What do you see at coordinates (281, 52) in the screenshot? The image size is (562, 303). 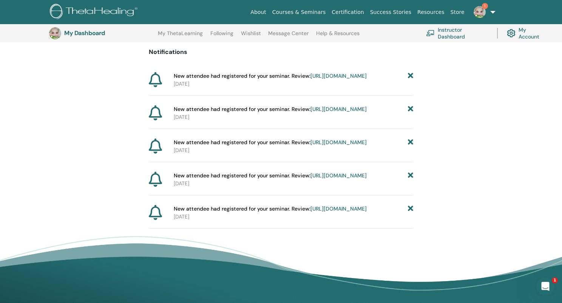 I see `p: Notifications` at bounding box center [281, 52].